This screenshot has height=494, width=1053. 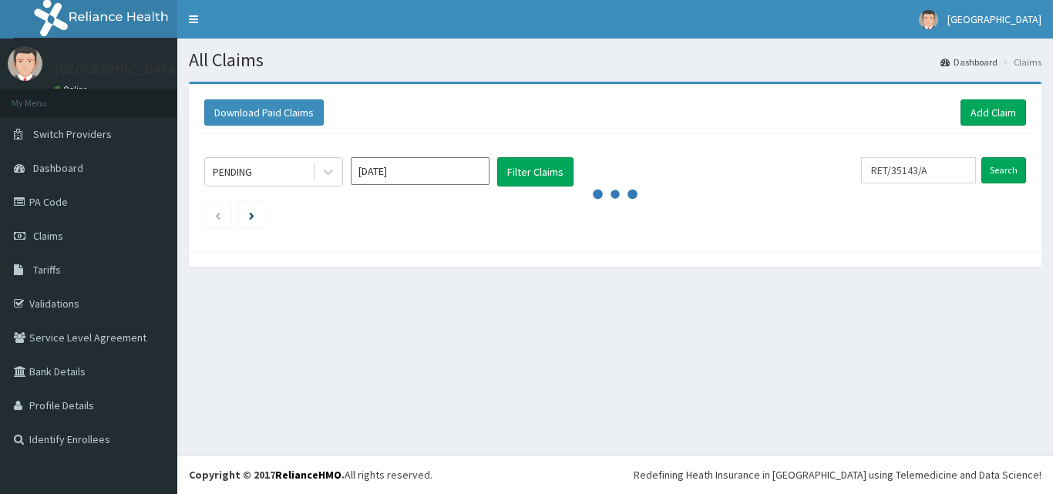 I want to click on input: Select Month and Year, so click(x=420, y=171).